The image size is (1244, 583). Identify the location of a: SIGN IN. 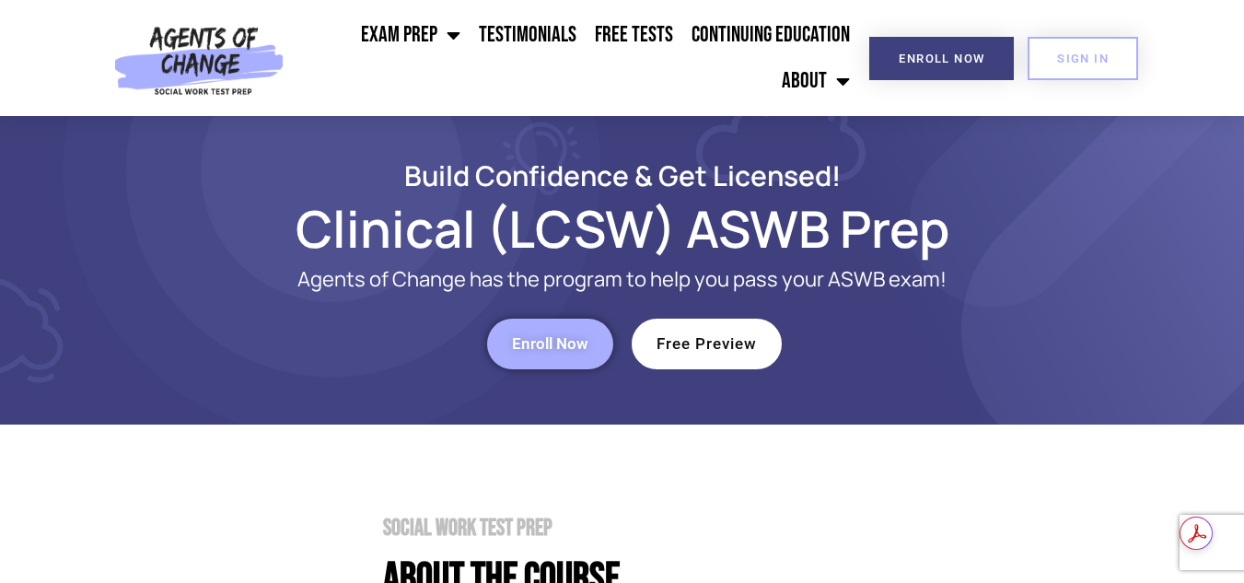
(1083, 58).